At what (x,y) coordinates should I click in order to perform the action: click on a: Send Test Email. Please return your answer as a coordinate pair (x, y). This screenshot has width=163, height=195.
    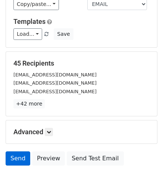
    Looking at the image, I should click on (95, 159).